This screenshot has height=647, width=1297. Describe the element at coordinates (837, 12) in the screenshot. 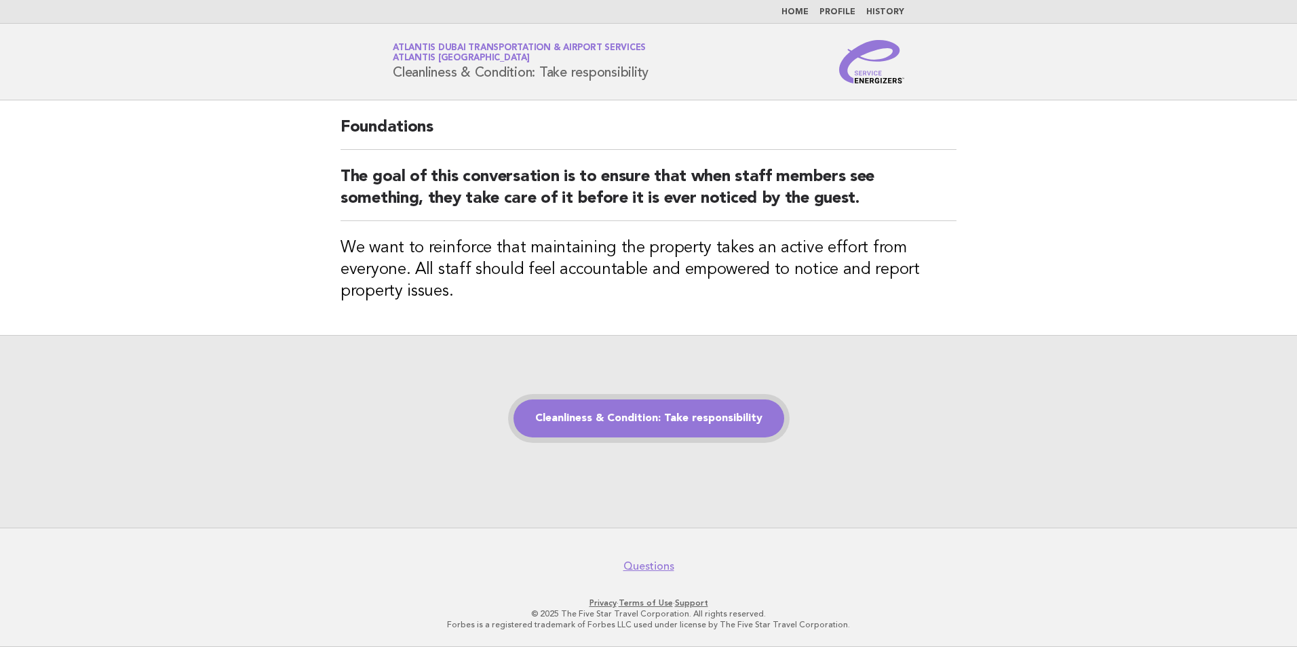

I see `a: Profile` at that location.